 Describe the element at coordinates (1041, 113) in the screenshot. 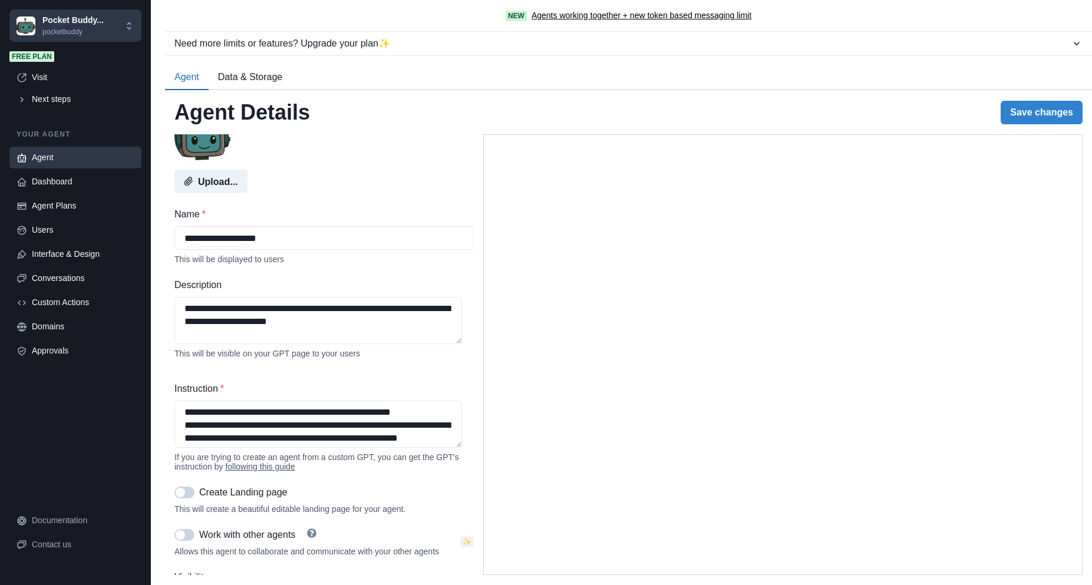

I see `button: Save changes` at that location.